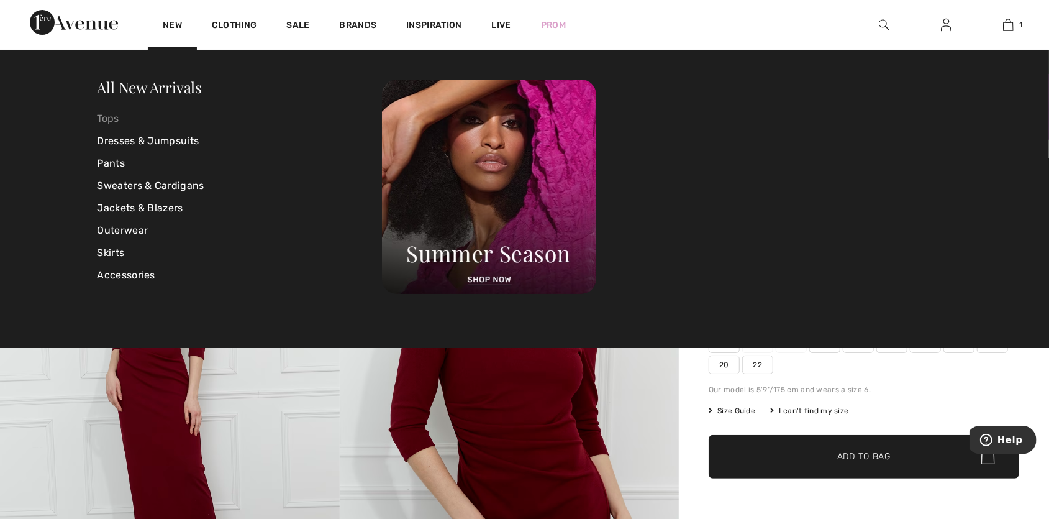 The width and height of the screenshot is (1049, 519). Describe the element at coordinates (40, 14) in the screenshot. I see `span: Help` at that location.